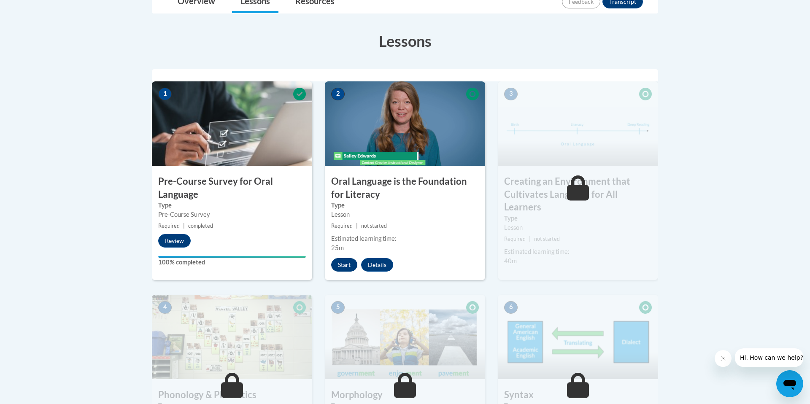 The image size is (810, 404). Describe the element at coordinates (344, 265) in the screenshot. I see `button: Start` at that location.